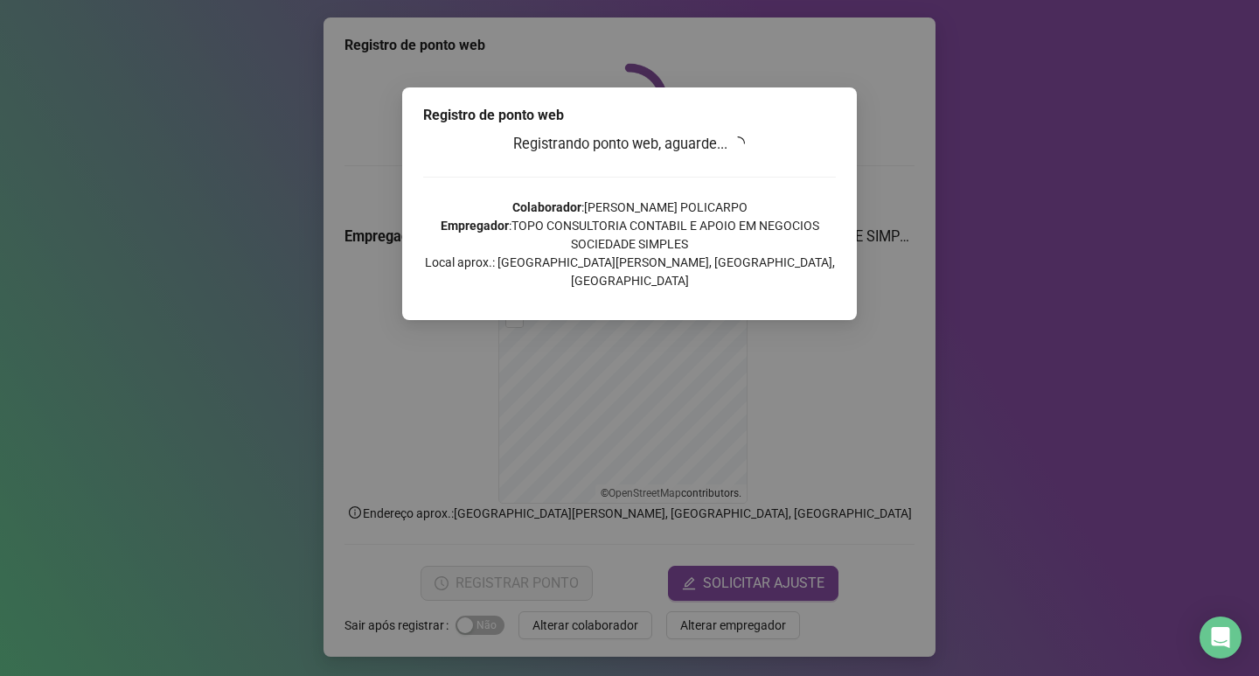 This screenshot has height=676, width=1259. What do you see at coordinates (546, 207) in the screenshot?
I see `strong: Colaborador` at bounding box center [546, 207].